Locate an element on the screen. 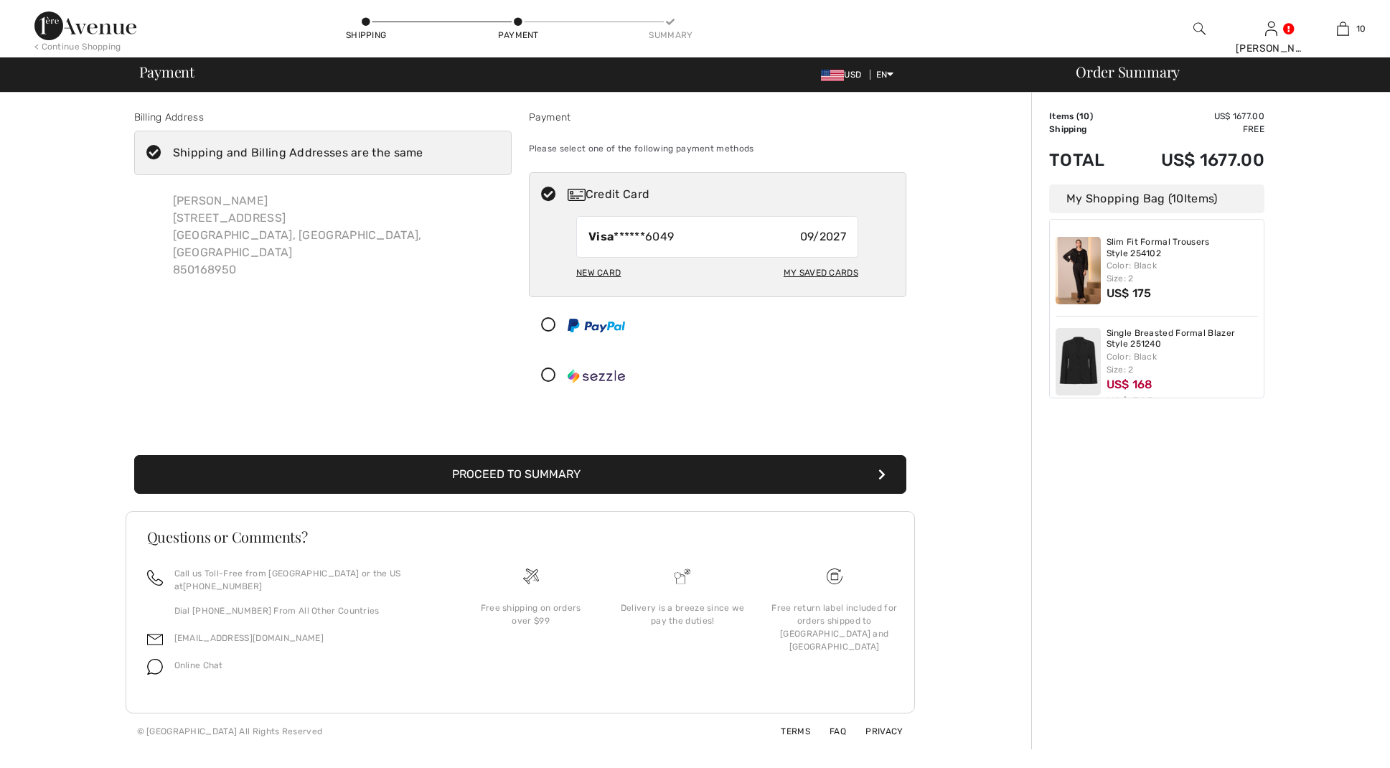 The width and height of the screenshot is (1390, 768). td: Free is located at coordinates (1194, 129).